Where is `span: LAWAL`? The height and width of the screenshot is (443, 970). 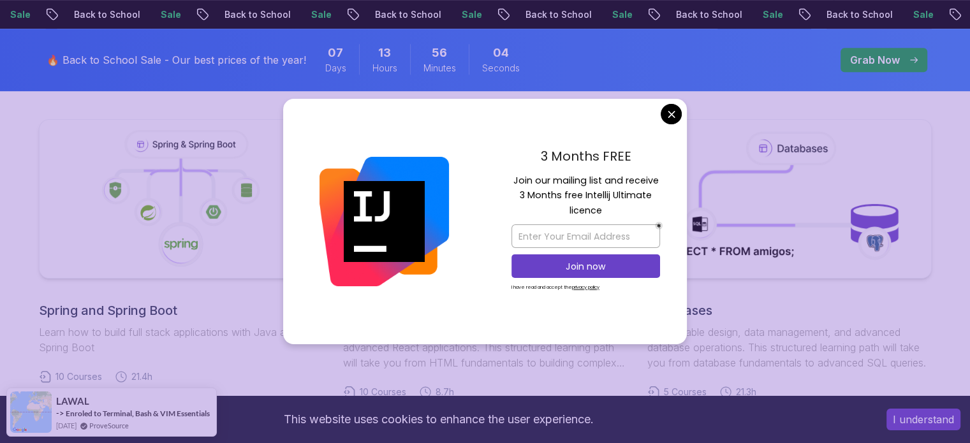
span: LAWAL is located at coordinates (73, 401).